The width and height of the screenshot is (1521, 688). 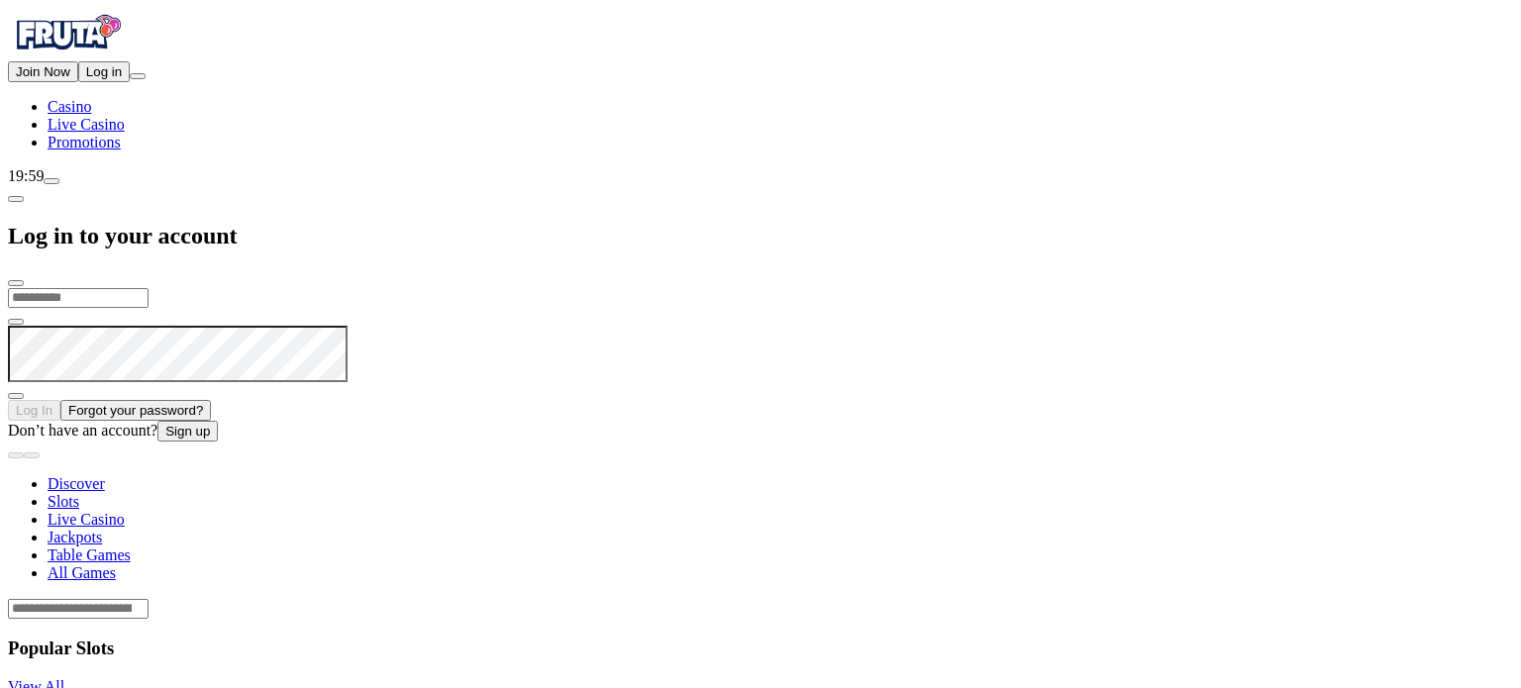 I want to click on button: Sign up, so click(x=187, y=431).